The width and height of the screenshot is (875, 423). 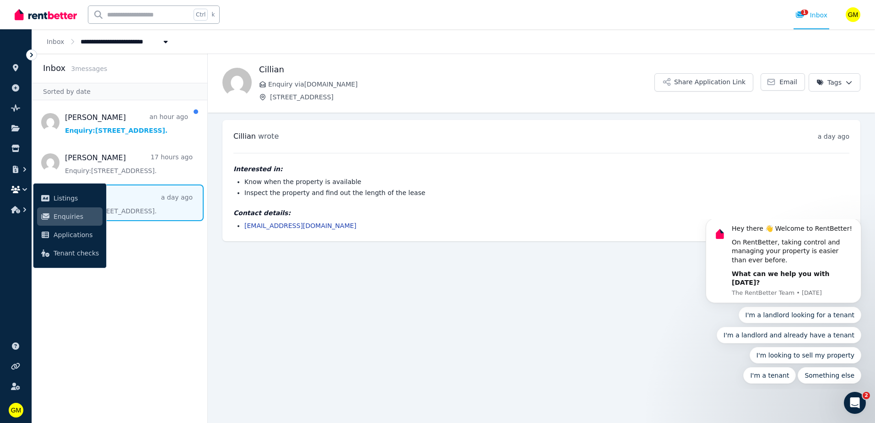 What do you see at coordinates (89, 69) in the screenshot?
I see `span: 3 message s` at bounding box center [89, 69].